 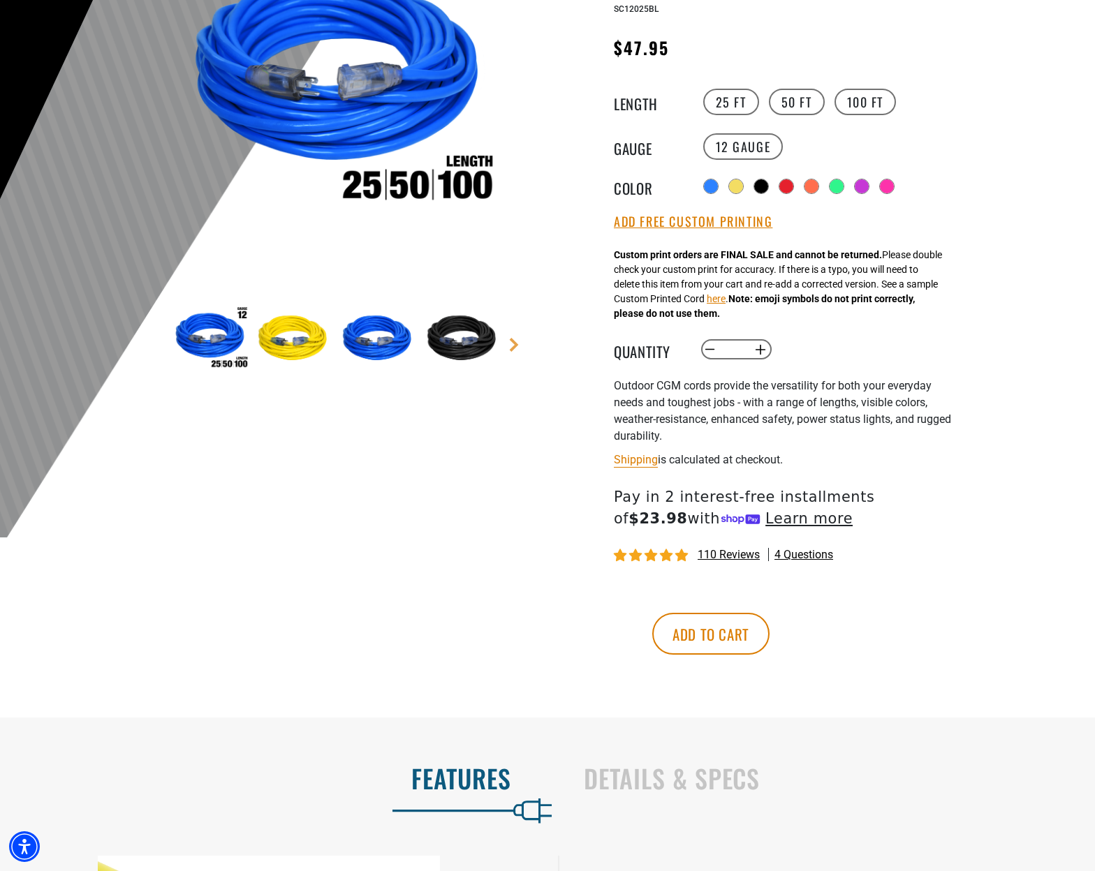 What do you see at coordinates (635, 459) in the screenshot?
I see `a: Shipping` at bounding box center [635, 459].